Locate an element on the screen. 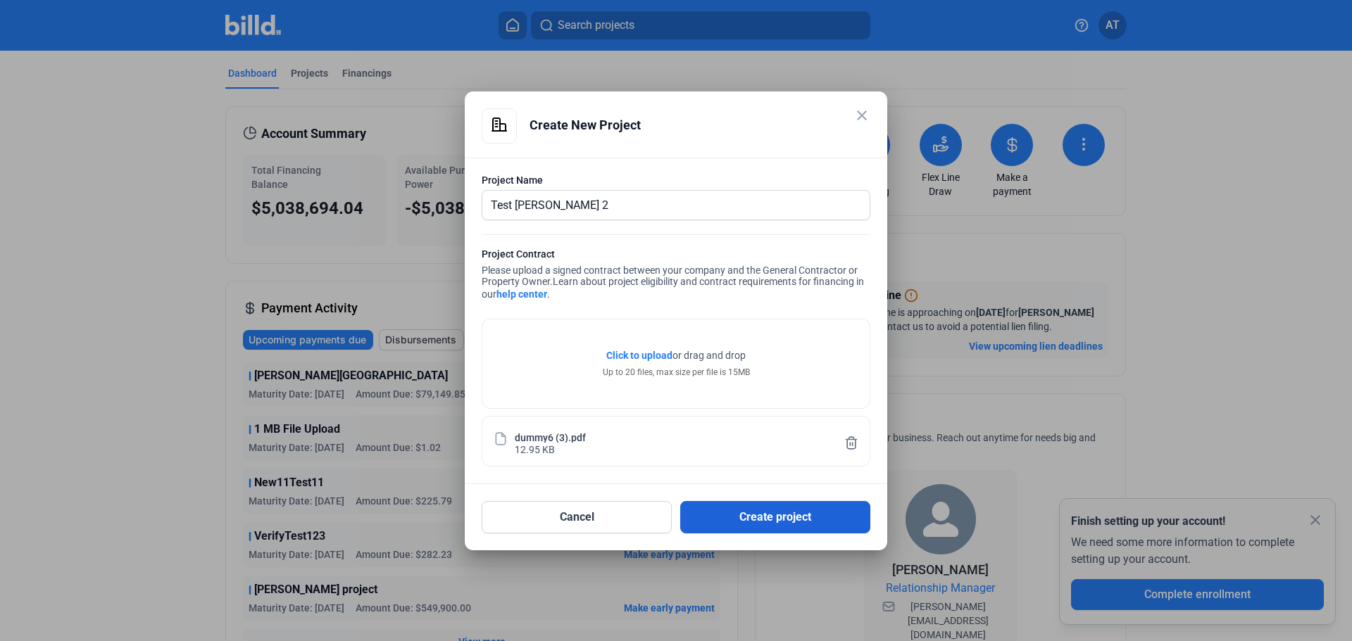  div: Create New Project is located at coordinates (700, 125).